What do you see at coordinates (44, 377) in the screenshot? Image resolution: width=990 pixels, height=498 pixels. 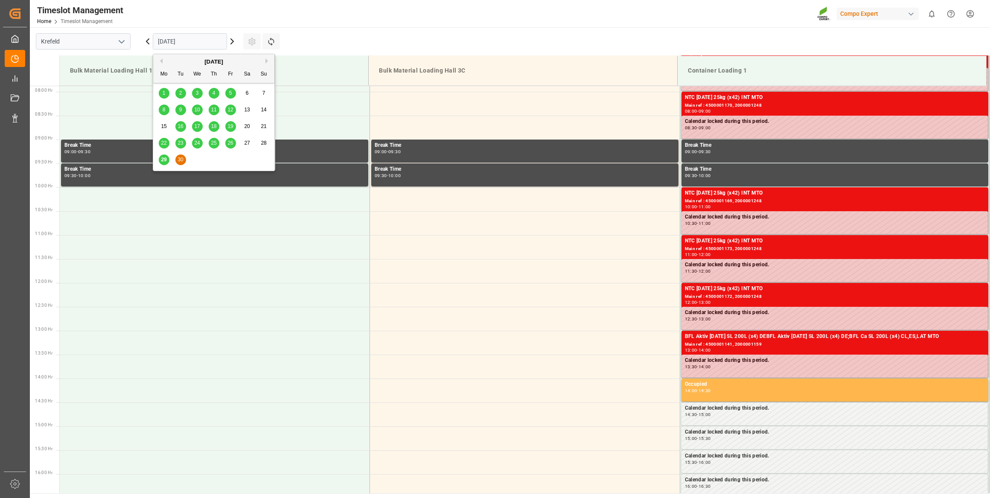 I see `span: 14:00 Hr` at bounding box center [44, 377].